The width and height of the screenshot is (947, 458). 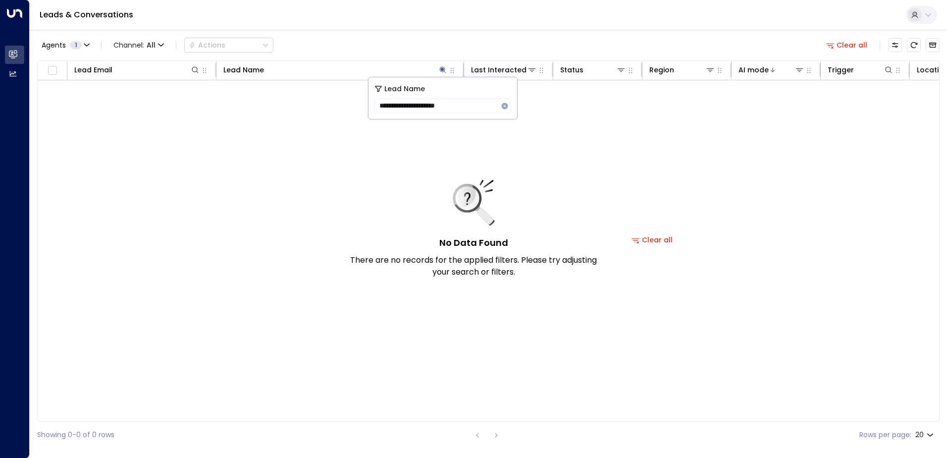 I want to click on button: Actions, so click(x=229, y=45).